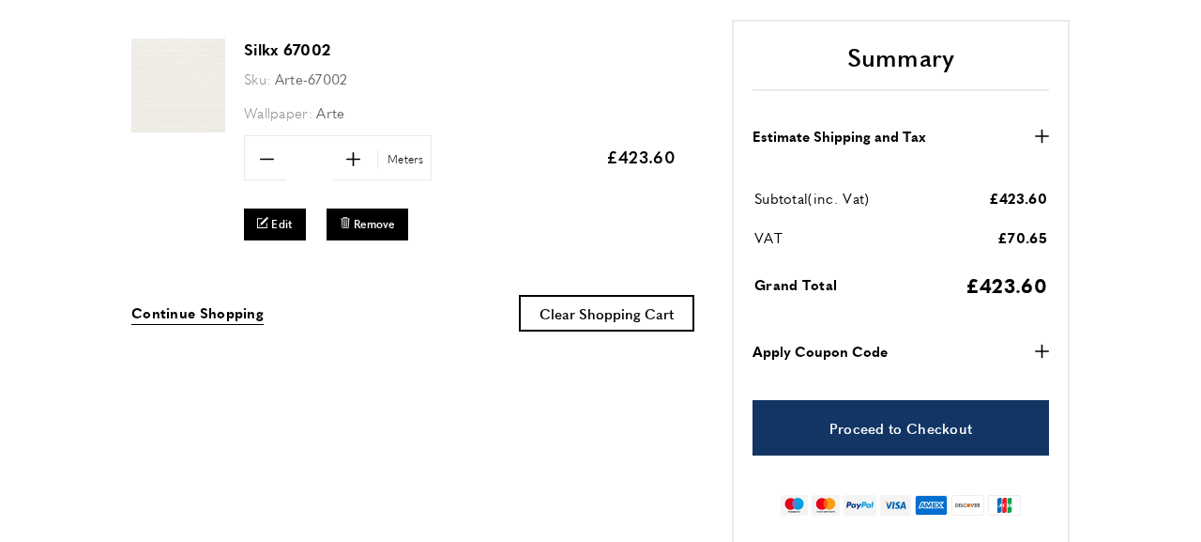 The height and width of the screenshot is (542, 1201). What do you see at coordinates (901, 66) in the screenshot?
I see `h2: Summary` at bounding box center [901, 66].